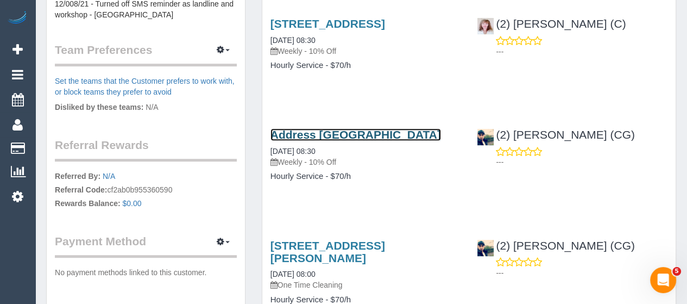 This screenshot has width=687, height=304. I want to click on span: 5, so click(677, 271).